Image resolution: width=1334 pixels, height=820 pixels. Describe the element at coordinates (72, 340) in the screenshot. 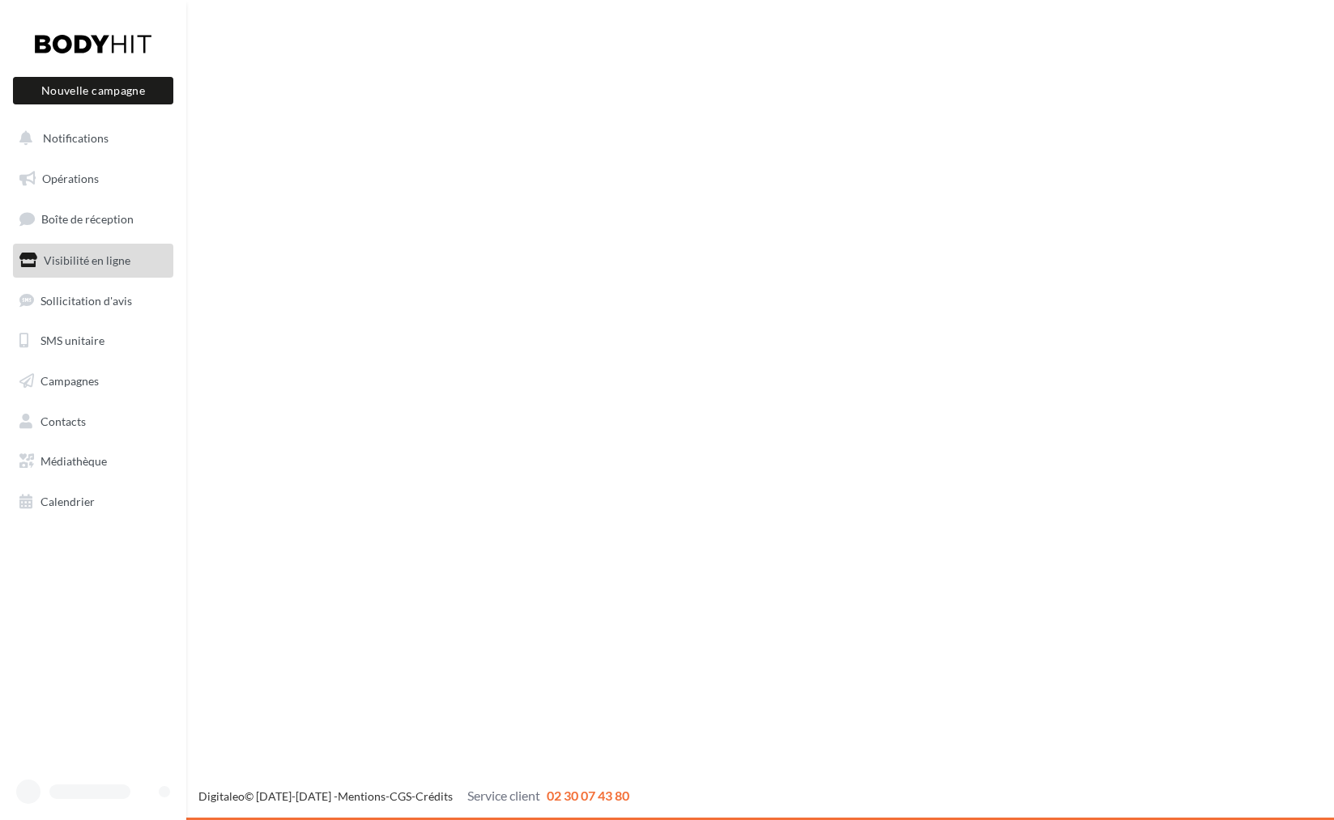

I see `span: SMS unitaire` at that location.